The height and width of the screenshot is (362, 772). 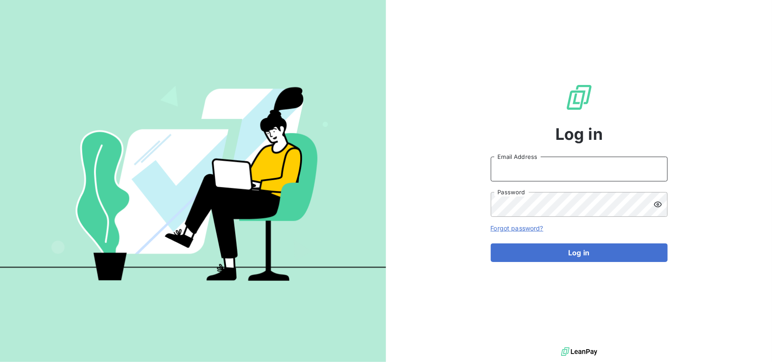 What do you see at coordinates (579, 352) in the screenshot?
I see `img: logo` at bounding box center [579, 352].